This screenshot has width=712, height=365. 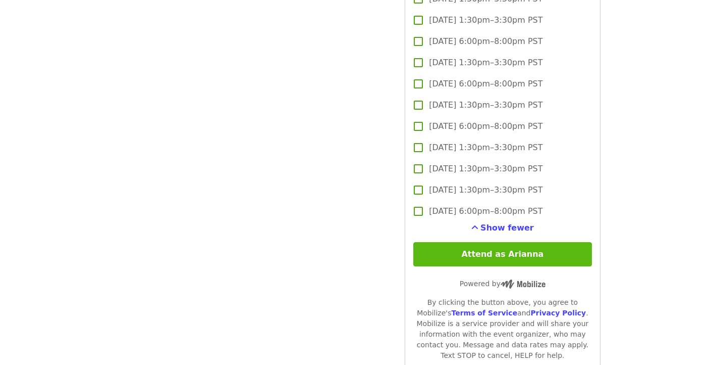 I want to click on button: See more timeslots, so click(x=503, y=228).